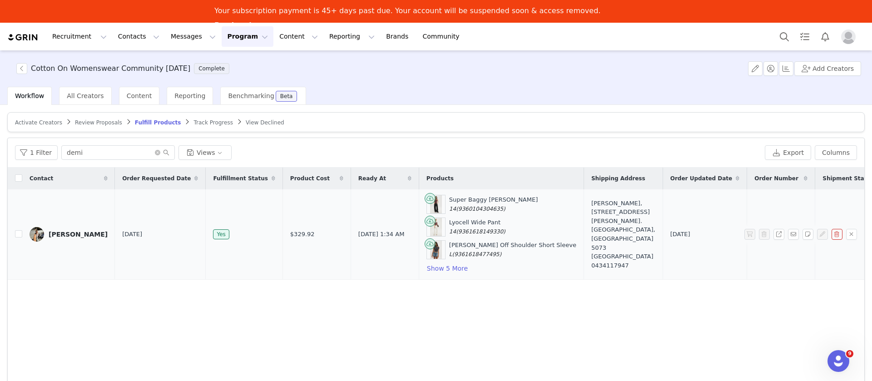 This screenshot has height=381, width=872. What do you see at coordinates (124, 69) in the screenshot?
I see `span: [object Object]` at bounding box center [124, 69].